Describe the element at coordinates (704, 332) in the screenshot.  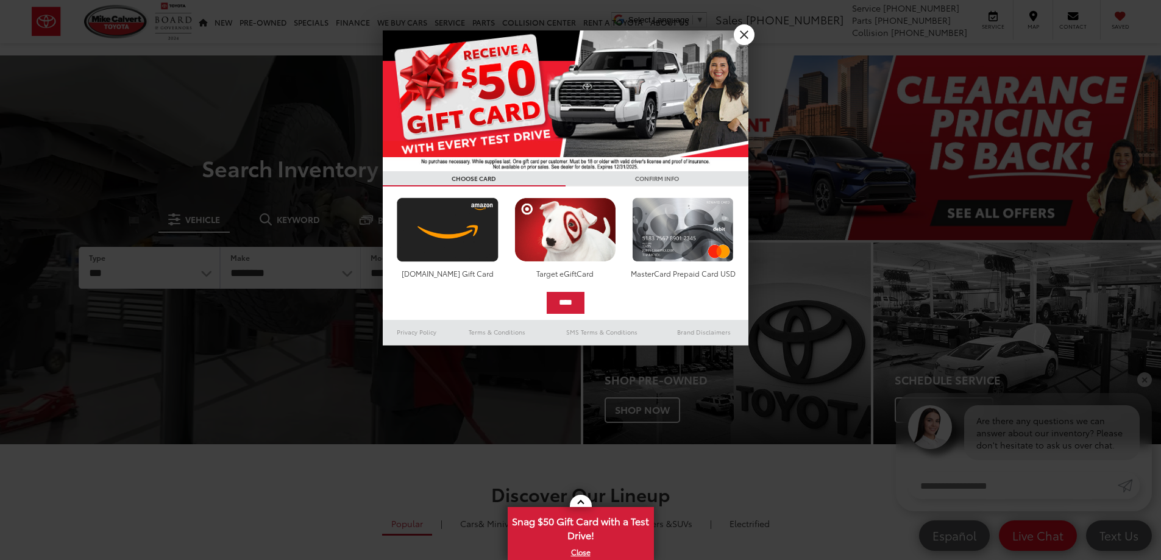
I see `a: Brand Disclaimers` at that location.